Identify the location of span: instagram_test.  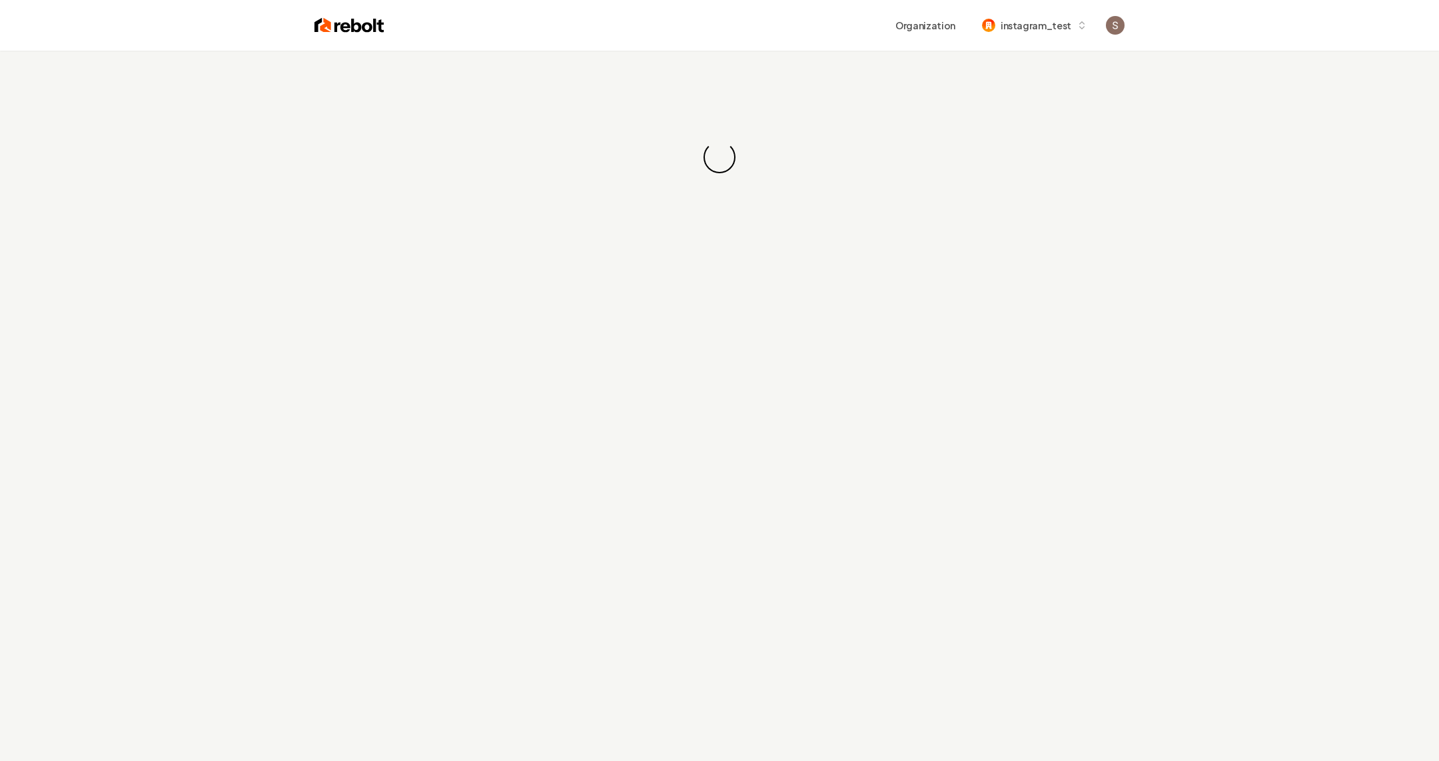
(1036, 25).